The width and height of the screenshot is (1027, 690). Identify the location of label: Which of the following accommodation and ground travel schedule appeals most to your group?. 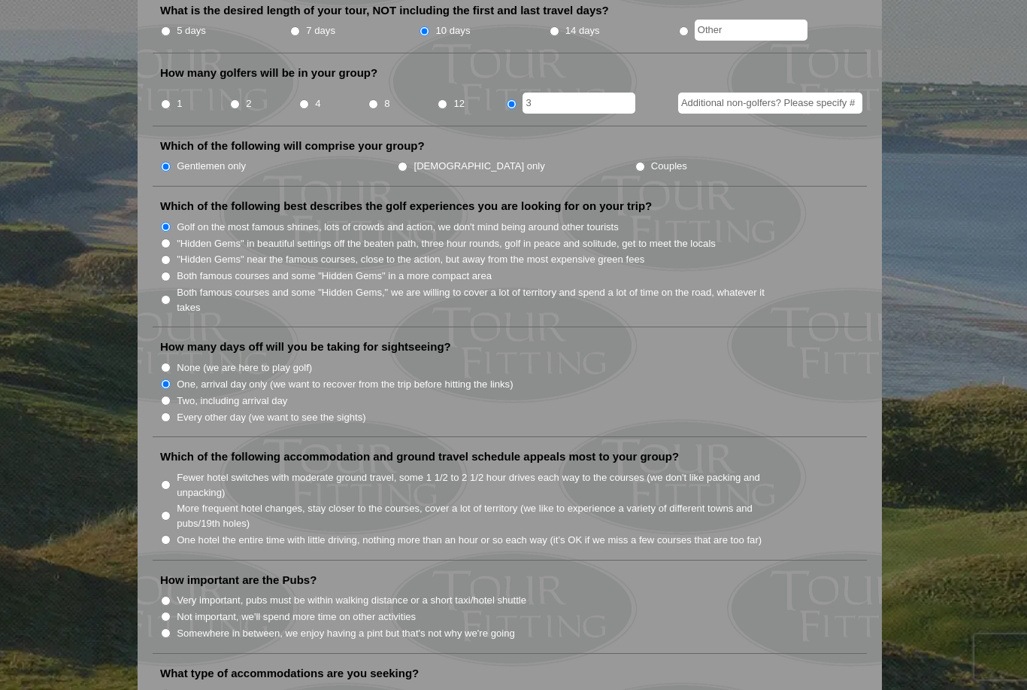
(420, 457).